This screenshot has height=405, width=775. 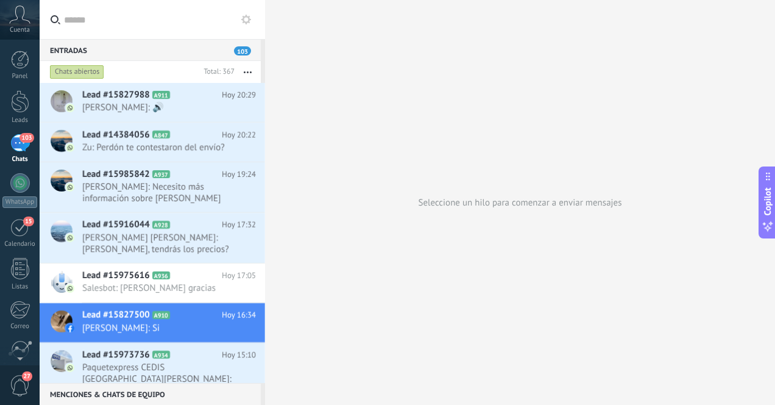 What do you see at coordinates (116, 225) in the screenshot?
I see `span: Lead #15916044` at bounding box center [116, 225].